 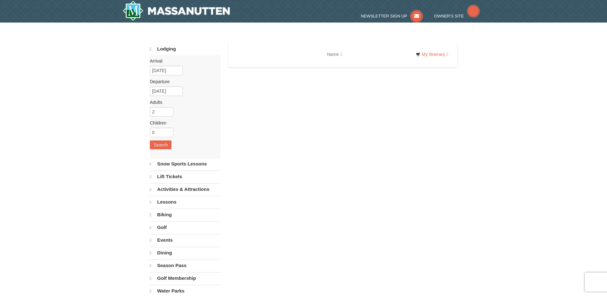 What do you see at coordinates (176, 11) in the screenshot?
I see `a: Massanutten Resort` at bounding box center [176, 11].